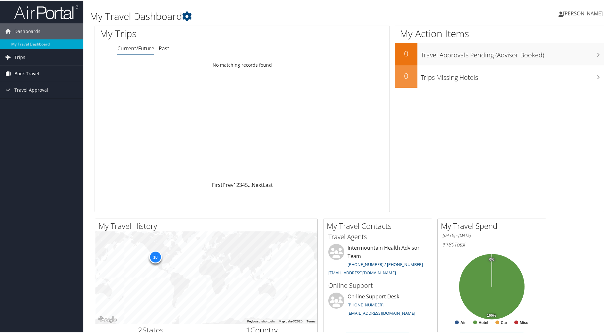  What do you see at coordinates (155, 257) in the screenshot?
I see `div: 10` at bounding box center [155, 257].